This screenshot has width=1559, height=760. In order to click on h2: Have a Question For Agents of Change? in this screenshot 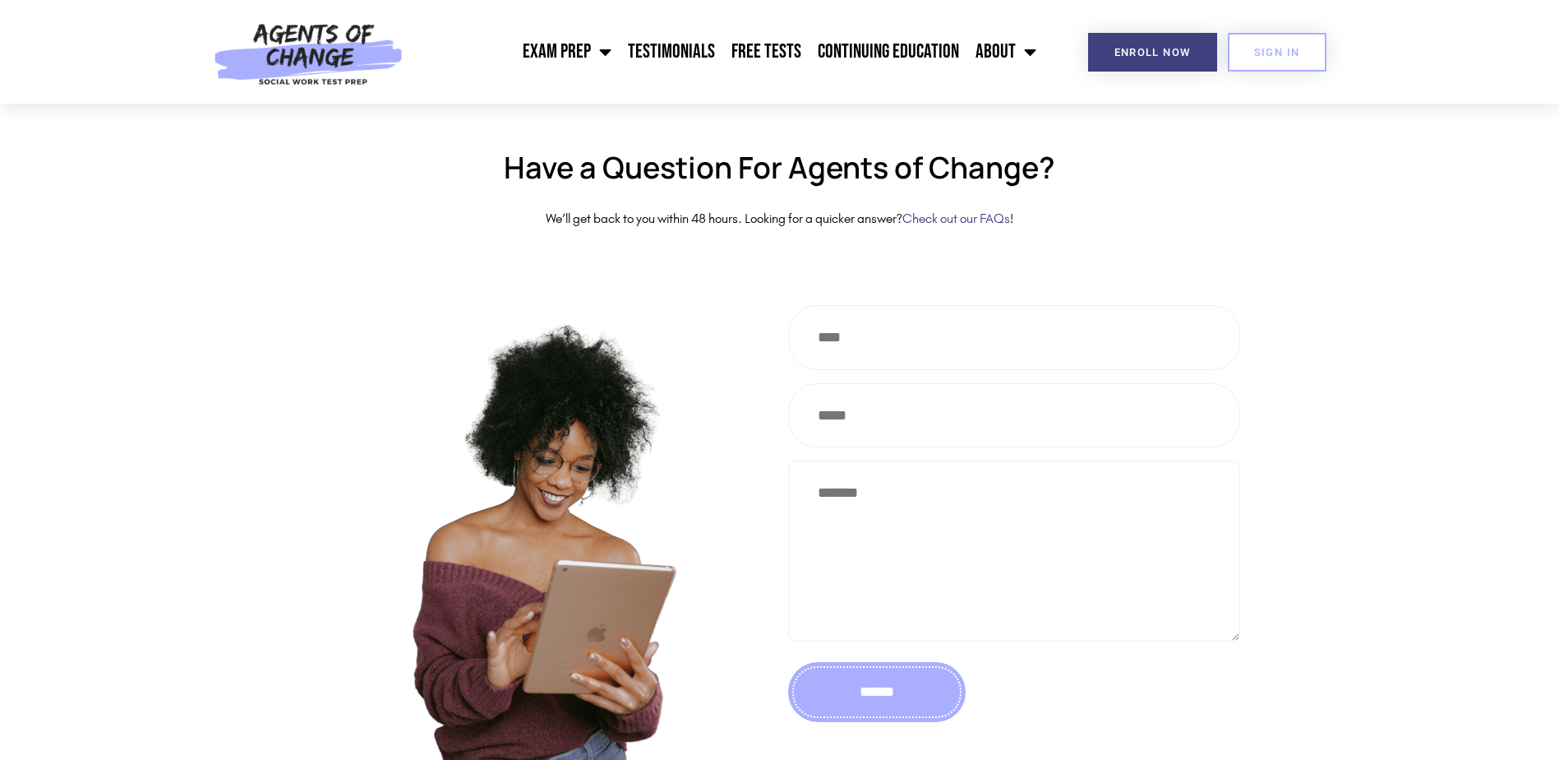, I will do `click(780, 168)`.